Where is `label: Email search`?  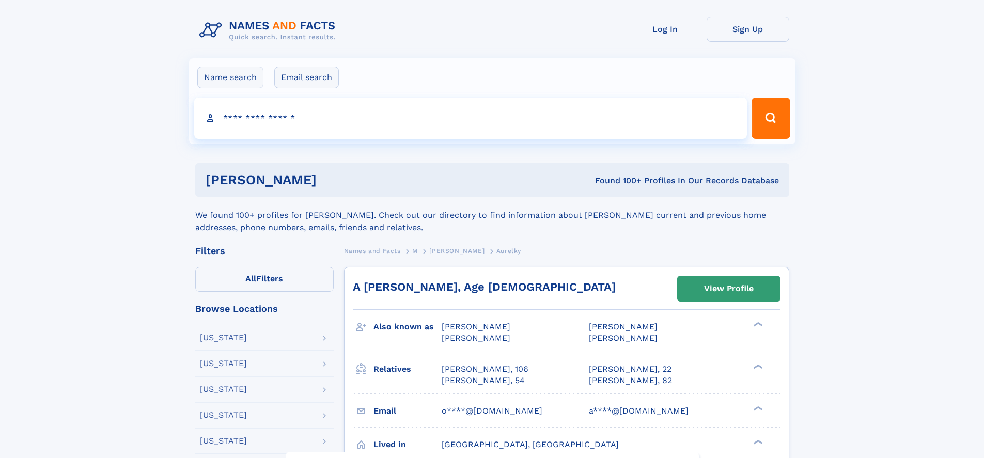 label: Email search is located at coordinates (306, 77).